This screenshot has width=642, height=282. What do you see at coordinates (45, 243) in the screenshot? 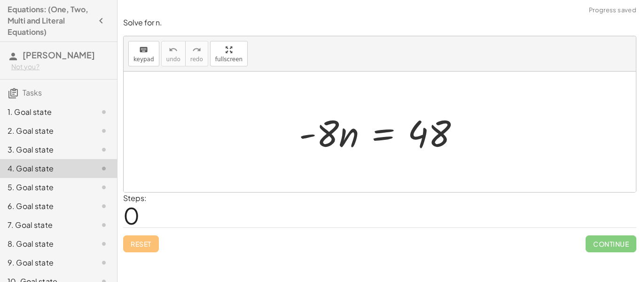
I see `div: 8. Goal state` at bounding box center [45, 243].